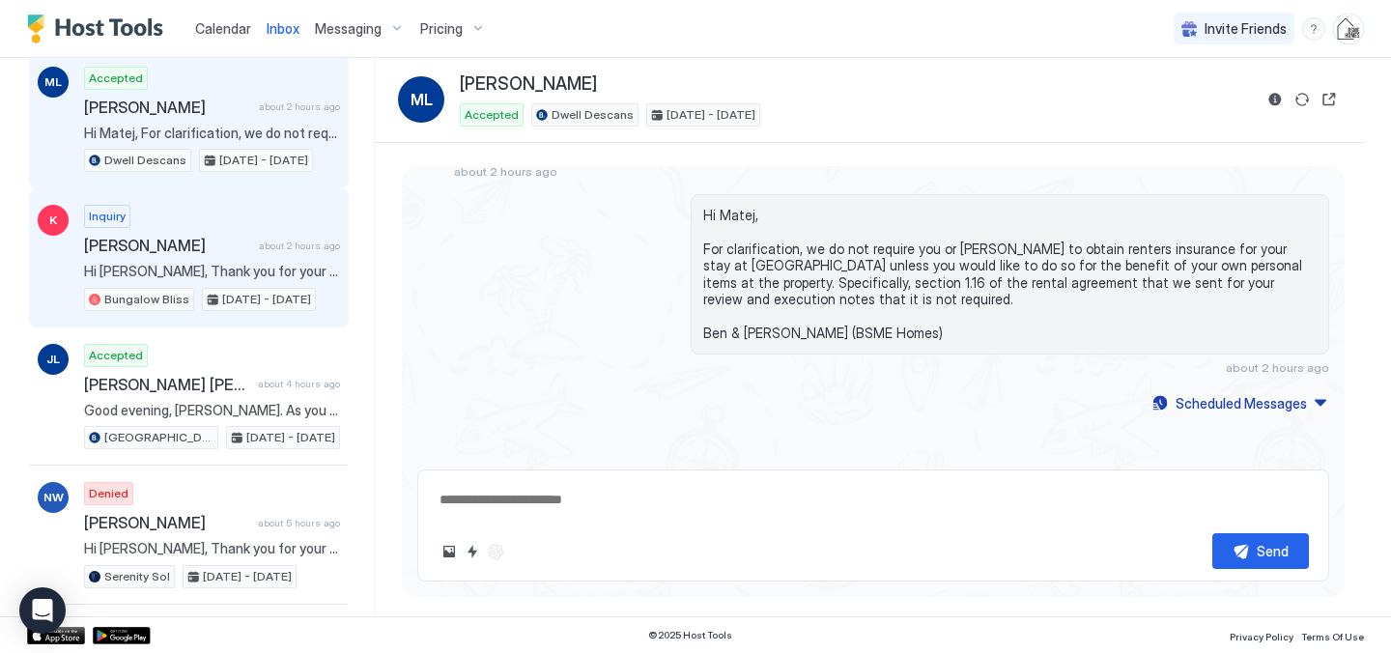  Describe the element at coordinates (1246, 29) in the screenshot. I see `span: Invite Friends` at that location.